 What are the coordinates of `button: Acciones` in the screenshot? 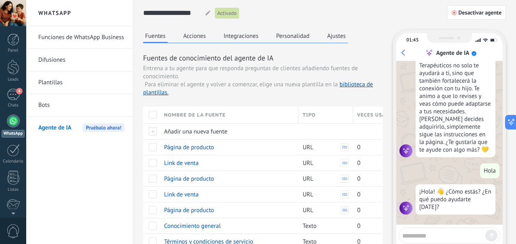 It's located at (195, 36).